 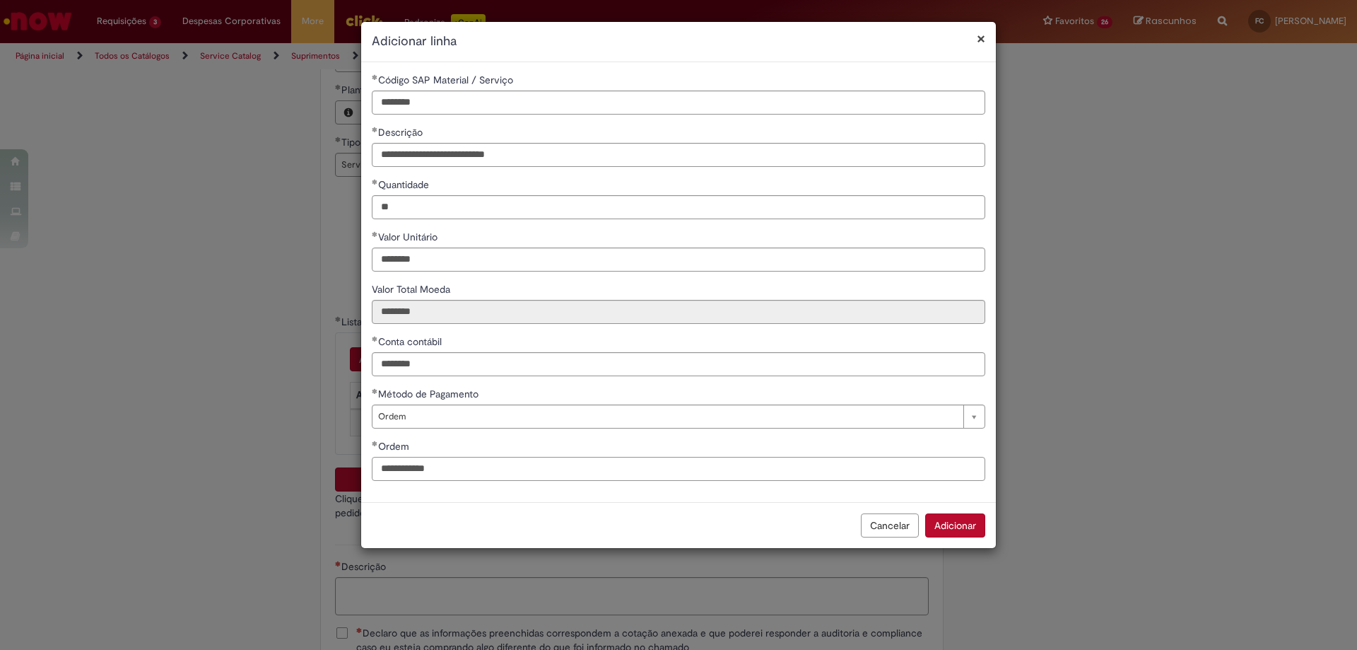 What do you see at coordinates (405, 184) in the screenshot?
I see `span: Quantidade` at bounding box center [405, 184].